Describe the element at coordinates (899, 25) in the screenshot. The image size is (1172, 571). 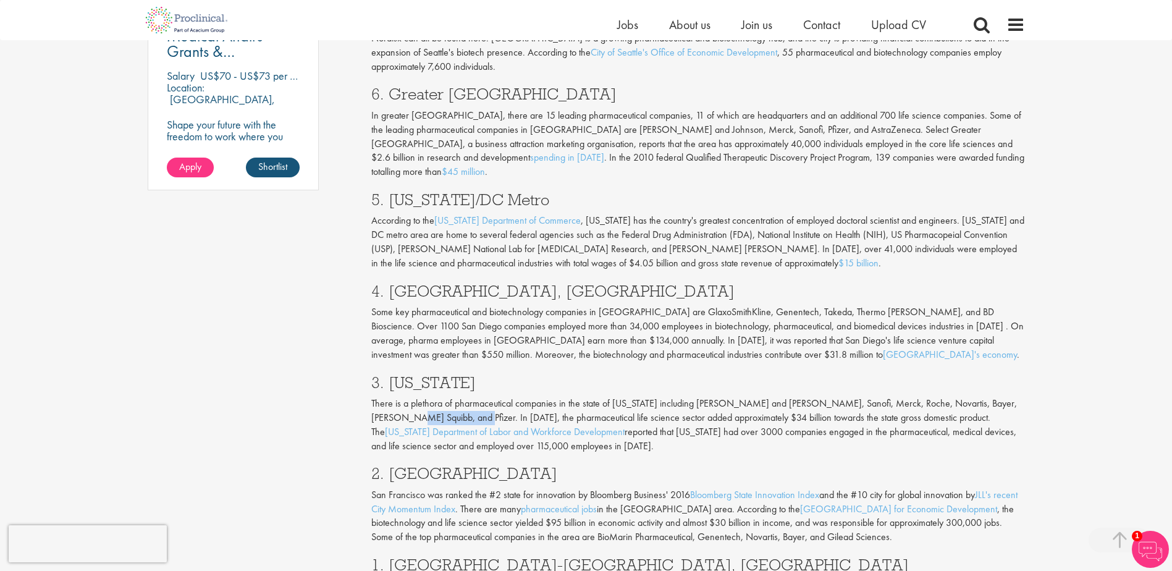
I see `a: Upload CV` at that location.